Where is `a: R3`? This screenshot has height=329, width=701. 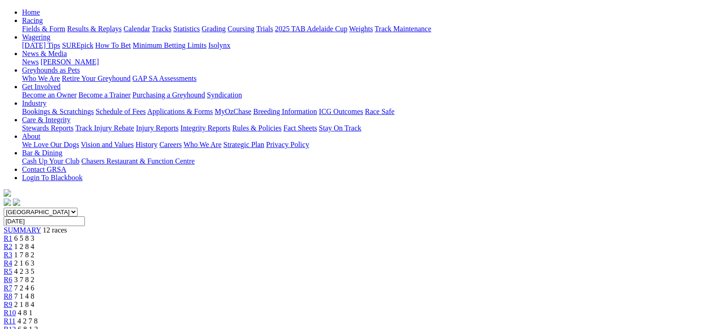
a: R3 is located at coordinates (8, 254).